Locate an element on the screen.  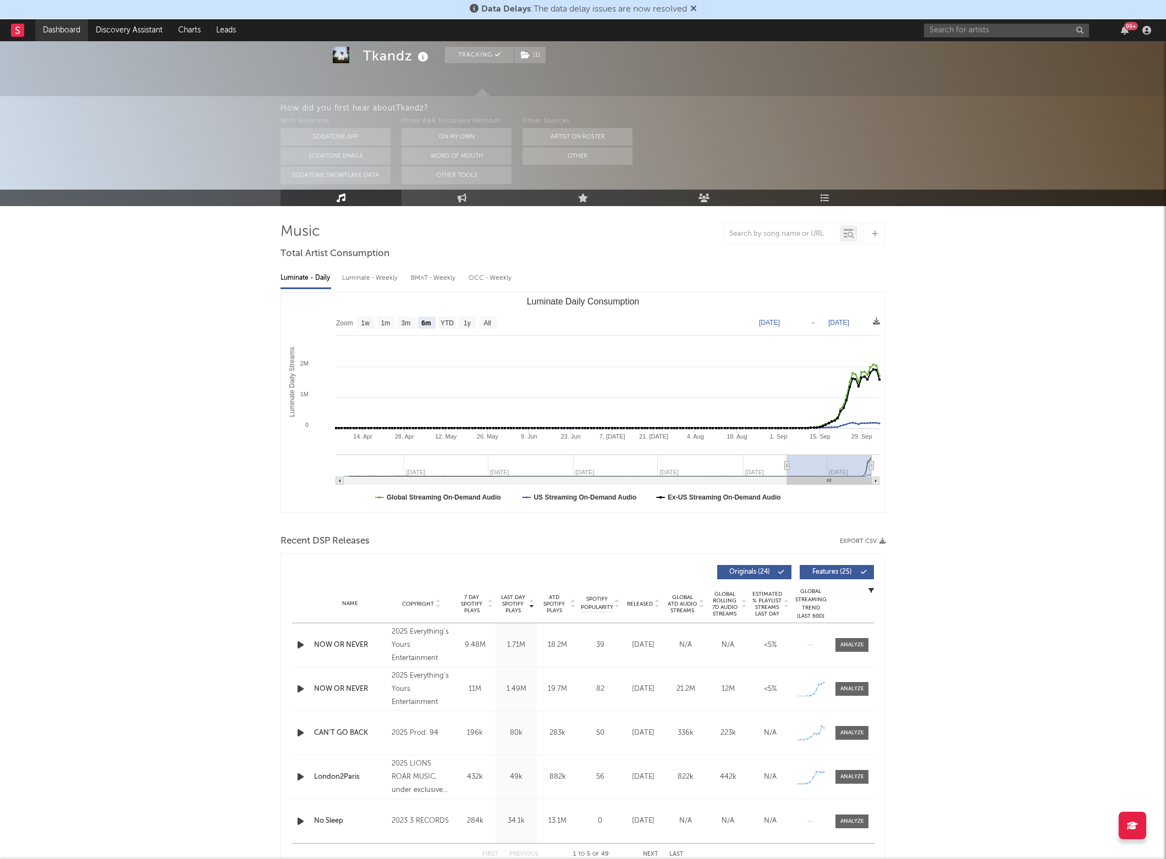
text: 14. Apr is located at coordinates (362, 437).